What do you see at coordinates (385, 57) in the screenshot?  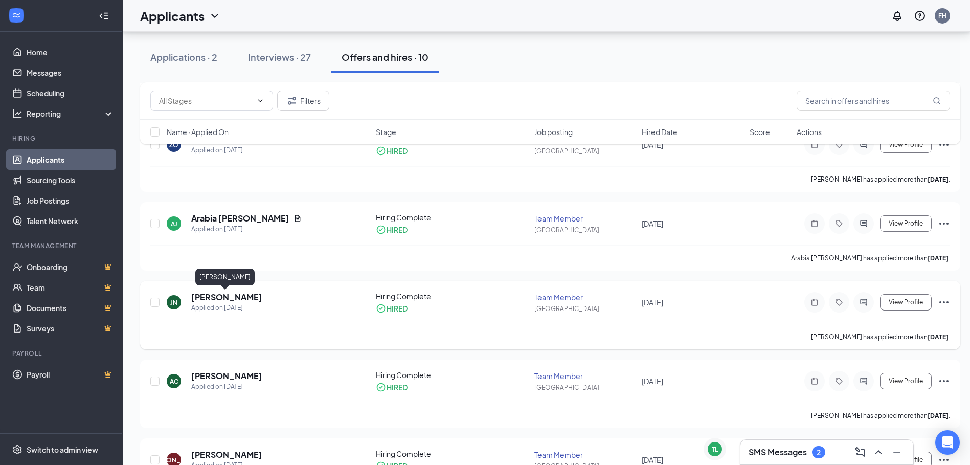 I see `div: Offers and hires · 10` at bounding box center [385, 57].